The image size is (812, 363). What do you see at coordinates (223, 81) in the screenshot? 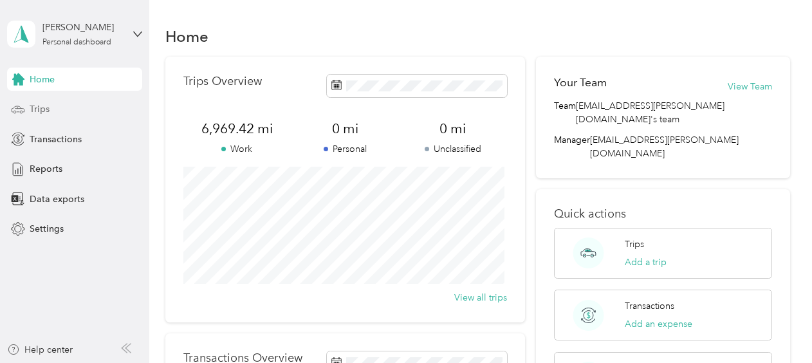
I see `p: Trips Overview` at bounding box center [223, 81].